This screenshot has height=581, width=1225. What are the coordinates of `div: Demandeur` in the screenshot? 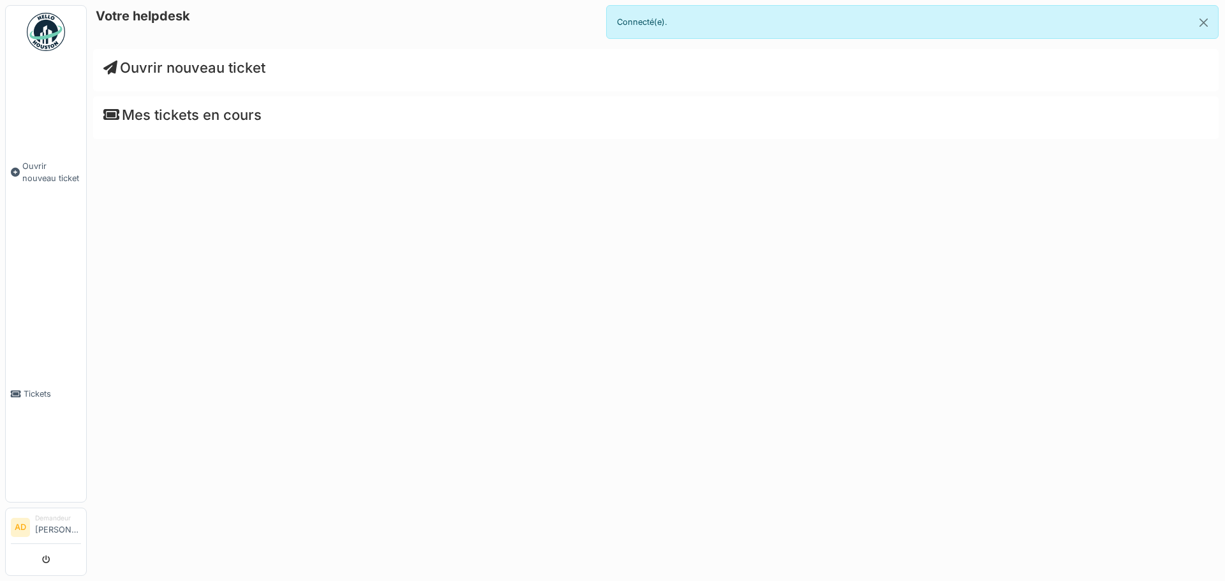 It's located at (58, 518).